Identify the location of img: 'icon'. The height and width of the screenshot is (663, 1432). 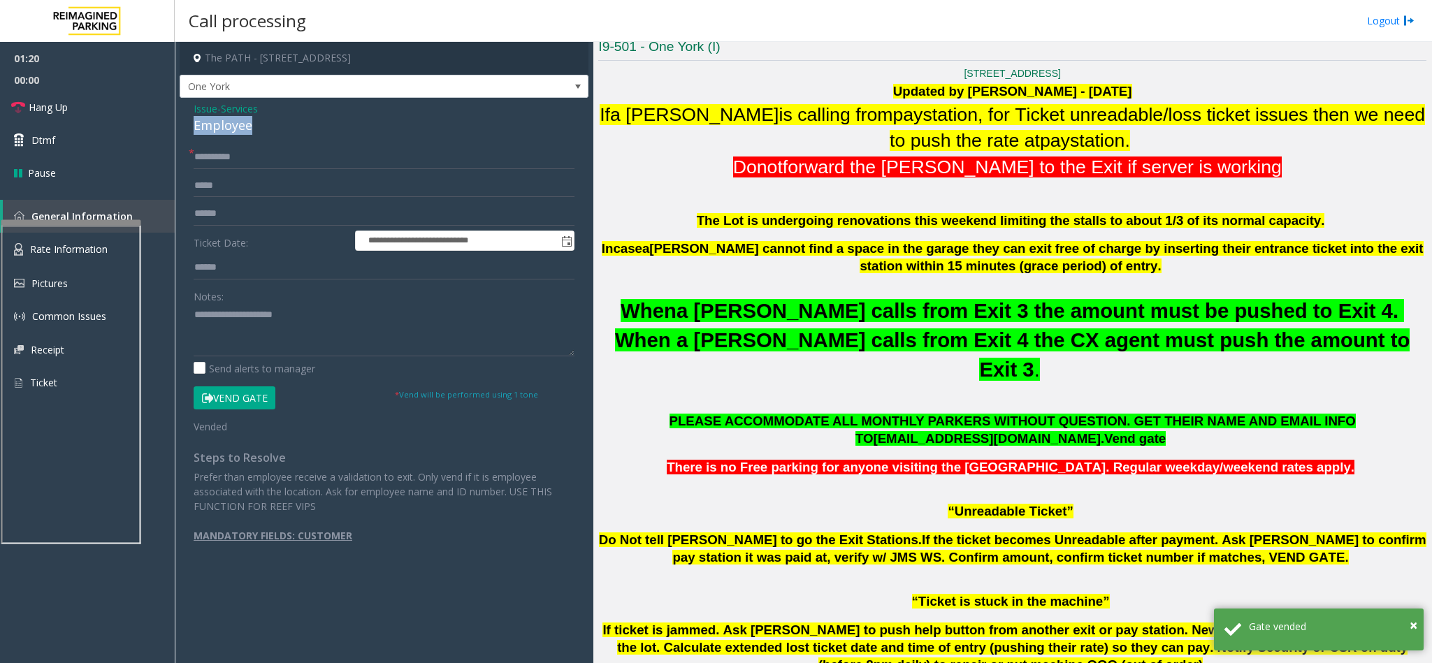
(19, 216).